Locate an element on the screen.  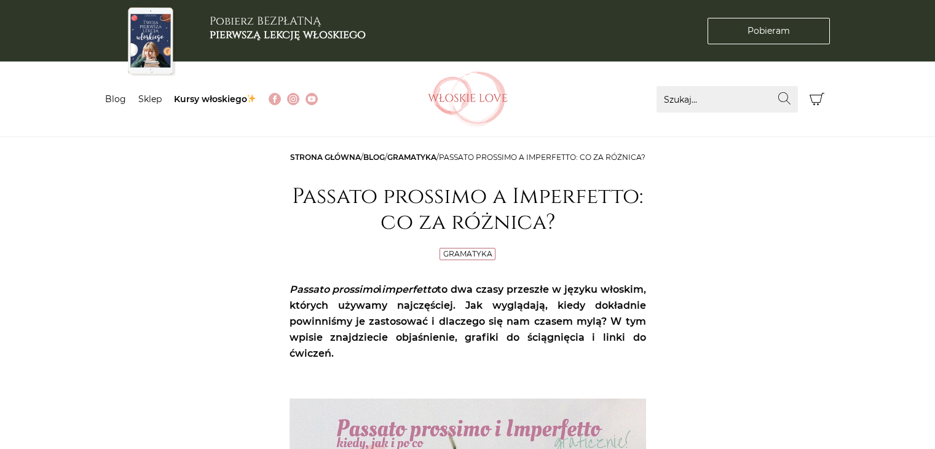
b: pierwszą lekcję włoskiego is located at coordinates (288, 34).